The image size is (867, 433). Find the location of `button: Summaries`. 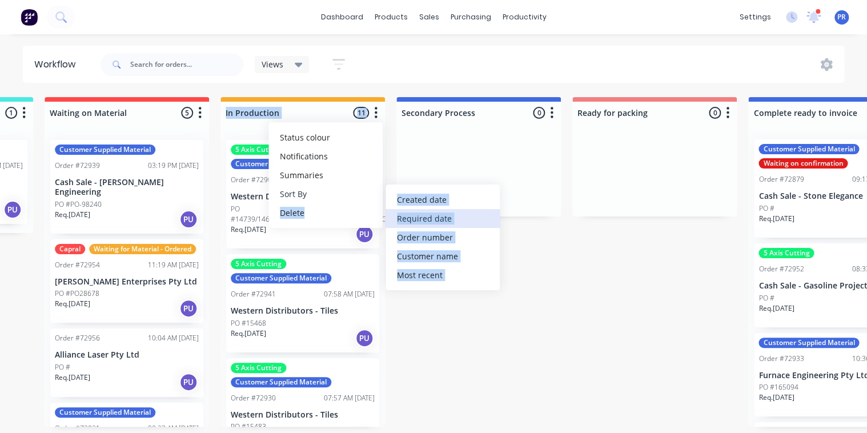

button: Summaries is located at coordinates (326, 175).